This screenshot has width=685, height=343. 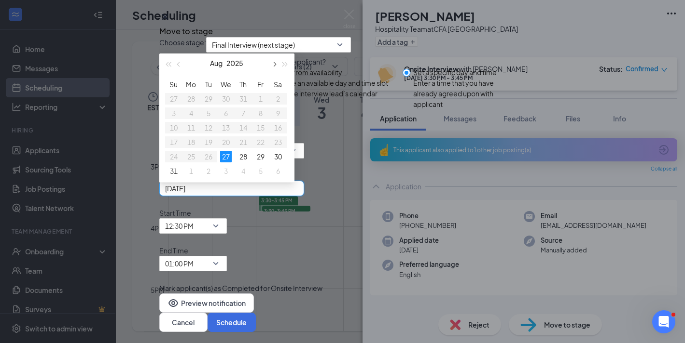 I want to click on td: 2025-09-04, so click(x=243, y=171).